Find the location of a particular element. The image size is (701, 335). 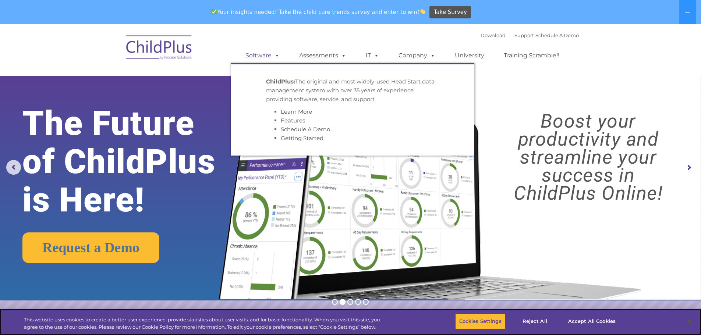

a: Getting Started is located at coordinates (302, 138).